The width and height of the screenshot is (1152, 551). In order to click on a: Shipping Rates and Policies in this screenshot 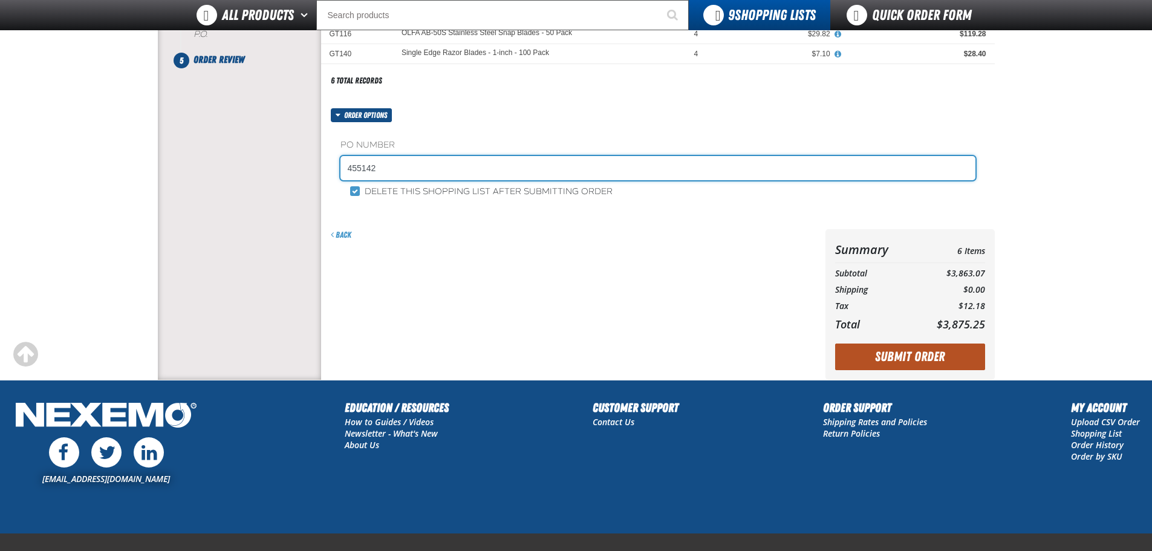, I will do `click(875, 422)`.